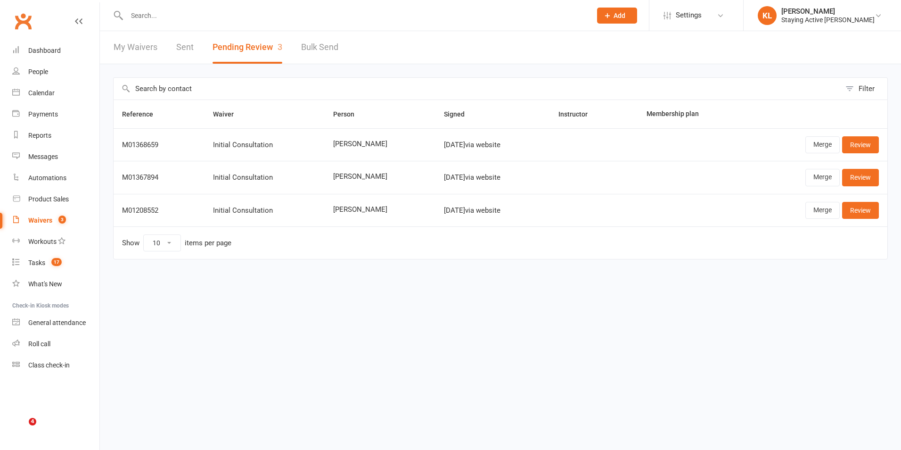 The height and width of the screenshot is (450, 901). I want to click on a: Bulk Send, so click(320, 47).